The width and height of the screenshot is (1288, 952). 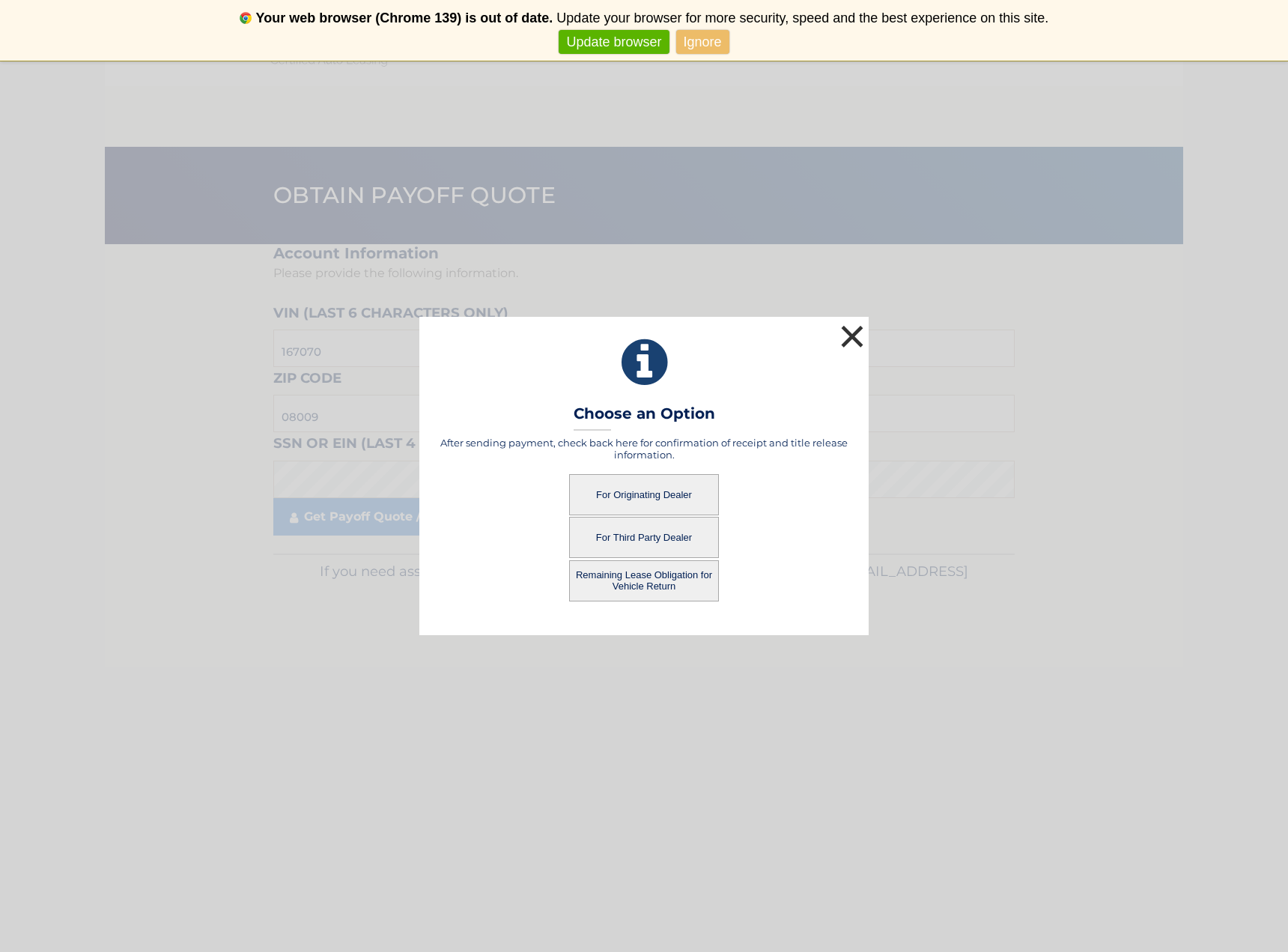 What do you see at coordinates (644, 417) in the screenshot?
I see `h3: Choose an Option` at bounding box center [644, 417].